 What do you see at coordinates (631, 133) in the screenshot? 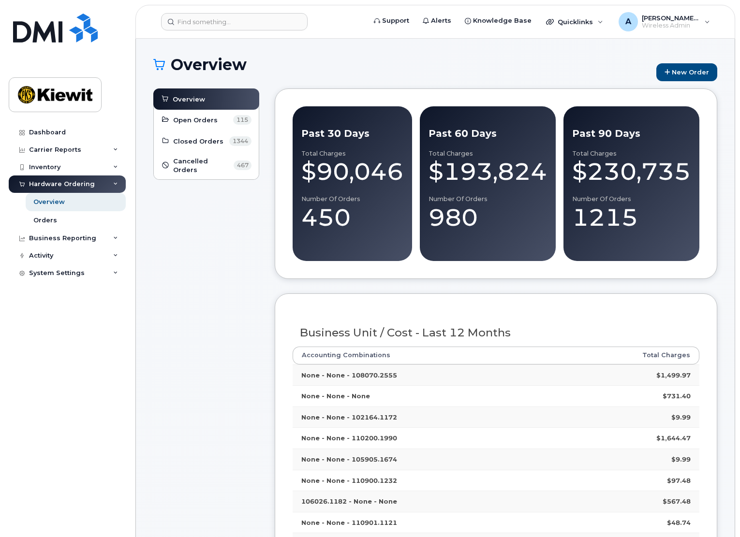
I see `div: Past 90 Days` at bounding box center [631, 133].